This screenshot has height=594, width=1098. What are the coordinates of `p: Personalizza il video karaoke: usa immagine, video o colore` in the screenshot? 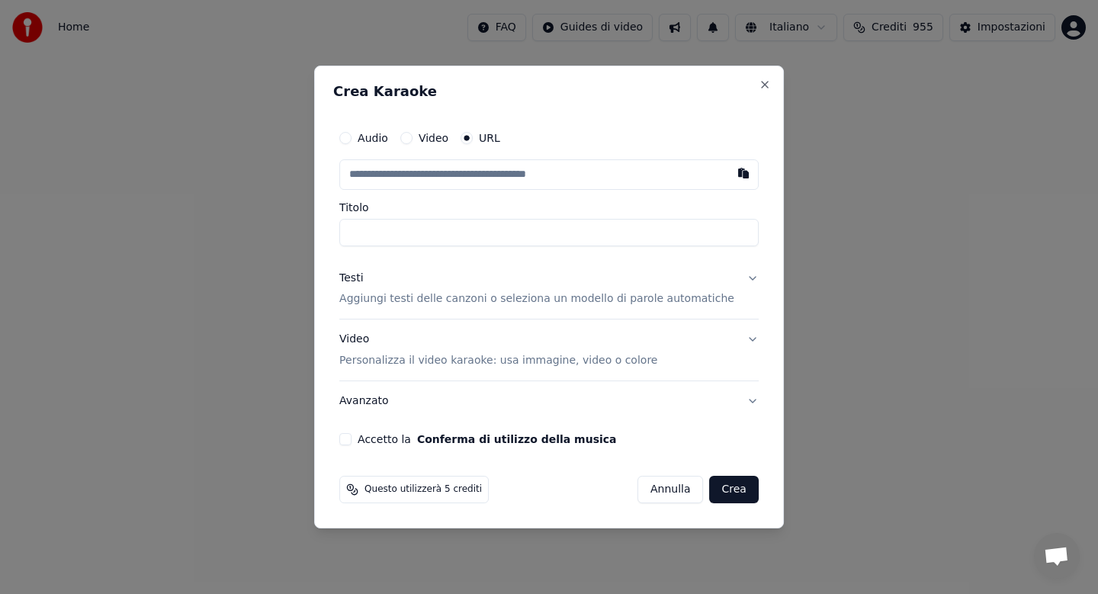 It's located at (498, 361).